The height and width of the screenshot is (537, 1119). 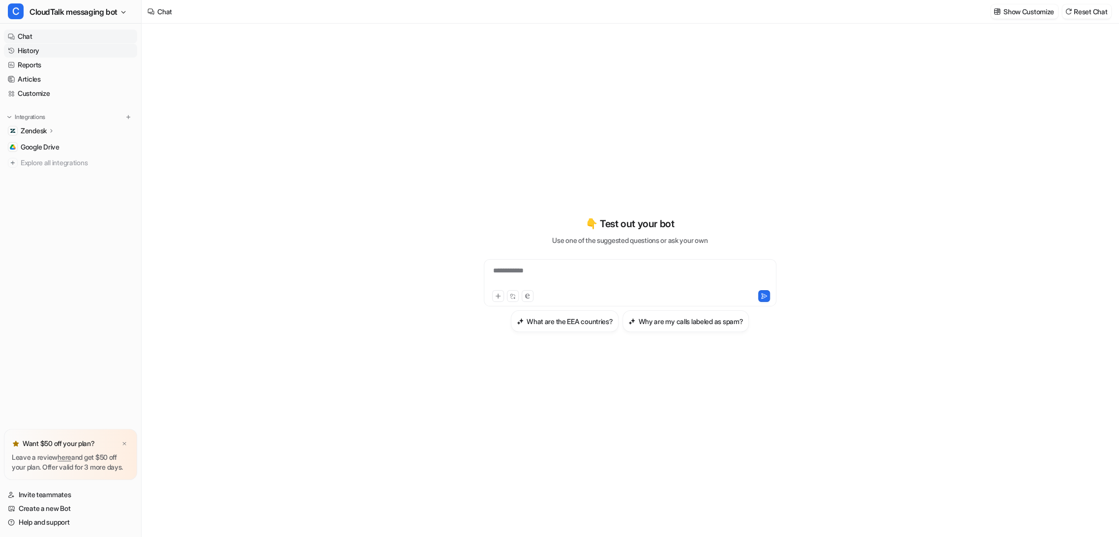 I want to click on img: What are the EEA countries?, so click(x=520, y=321).